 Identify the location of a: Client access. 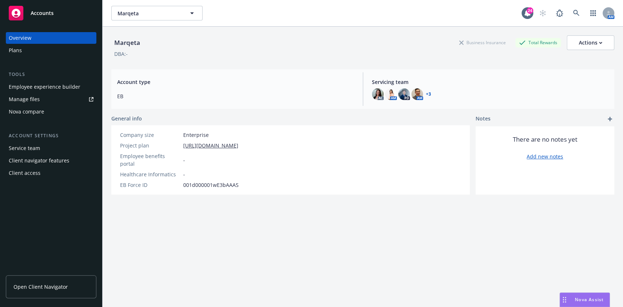
(51, 173).